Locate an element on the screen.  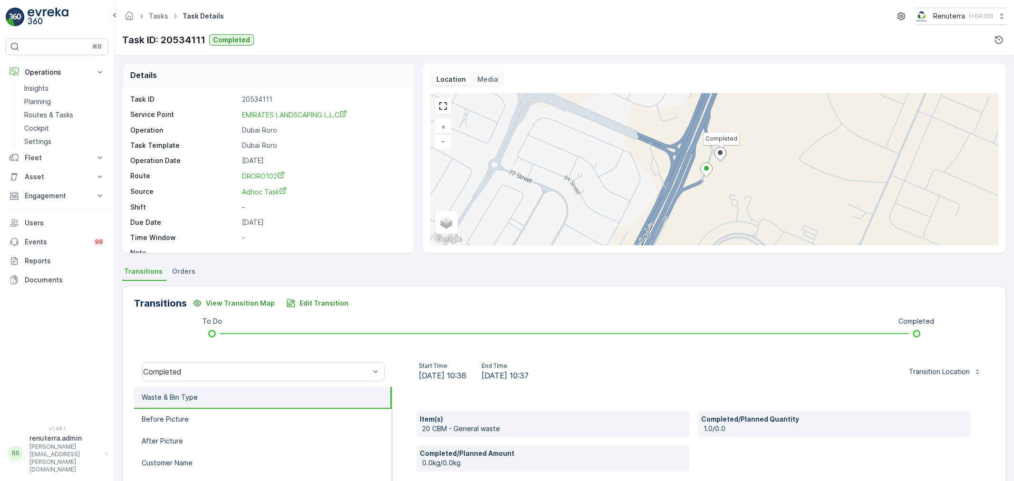
p: Events is located at coordinates (56, 242).